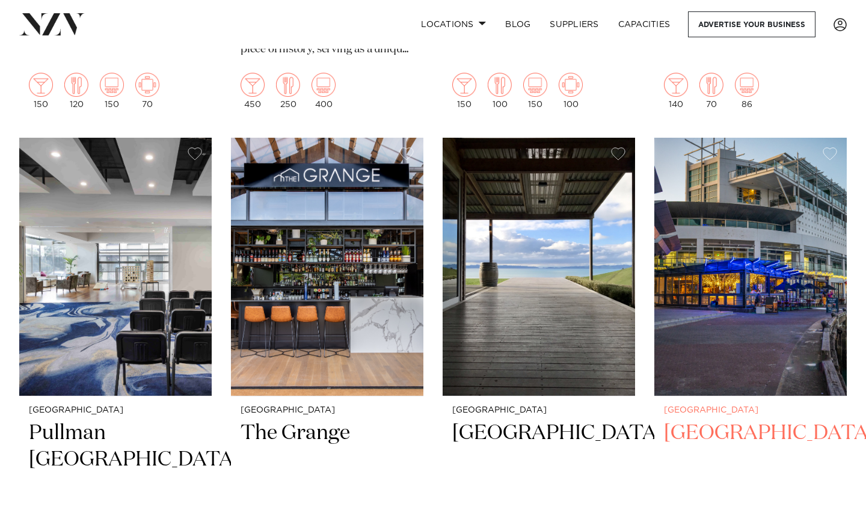 This screenshot has height=510, width=866. Describe the element at coordinates (644, 24) in the screenshot. I see `a: Capacities` at that location.